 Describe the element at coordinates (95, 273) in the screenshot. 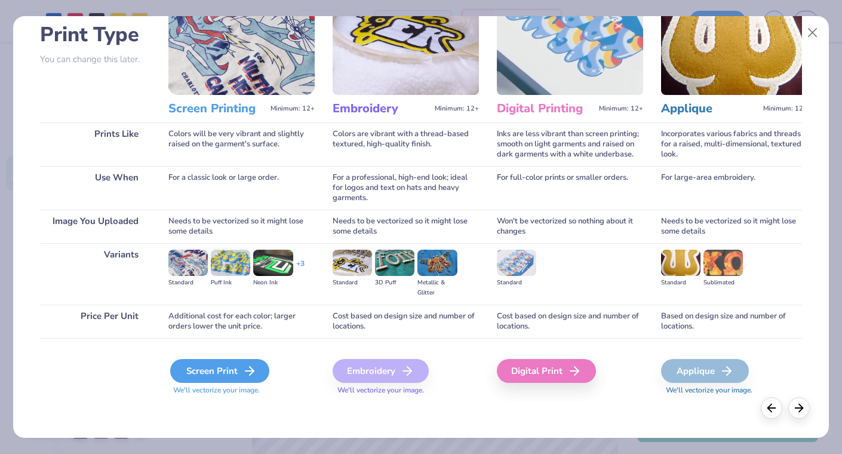

I see `div: Variants` at that location.